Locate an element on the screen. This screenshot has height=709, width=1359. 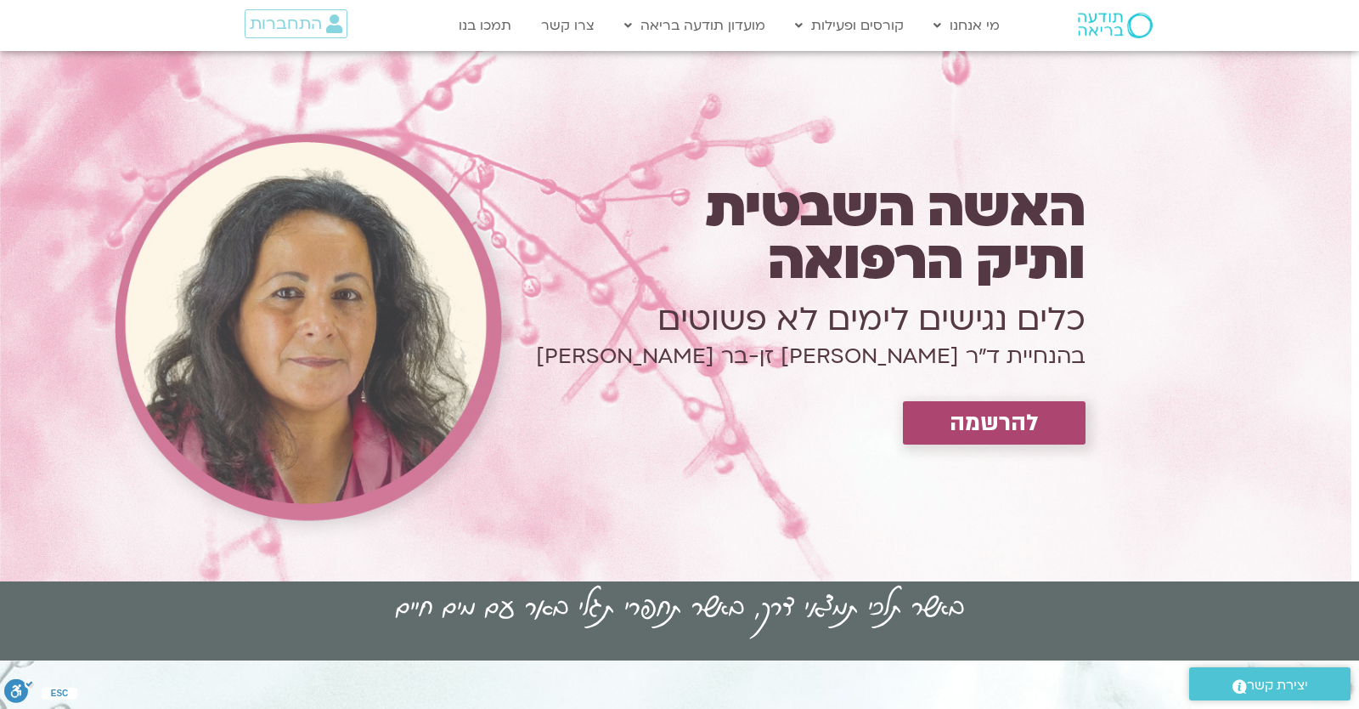
a: מי אנחנו is located at coordinates (967, 25).